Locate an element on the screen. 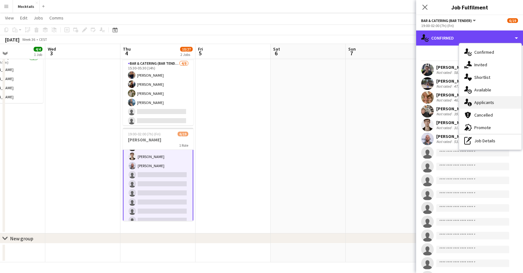 This screenshot has width=523, height=273. span: 10/27 is located at coordinates (186, 49).